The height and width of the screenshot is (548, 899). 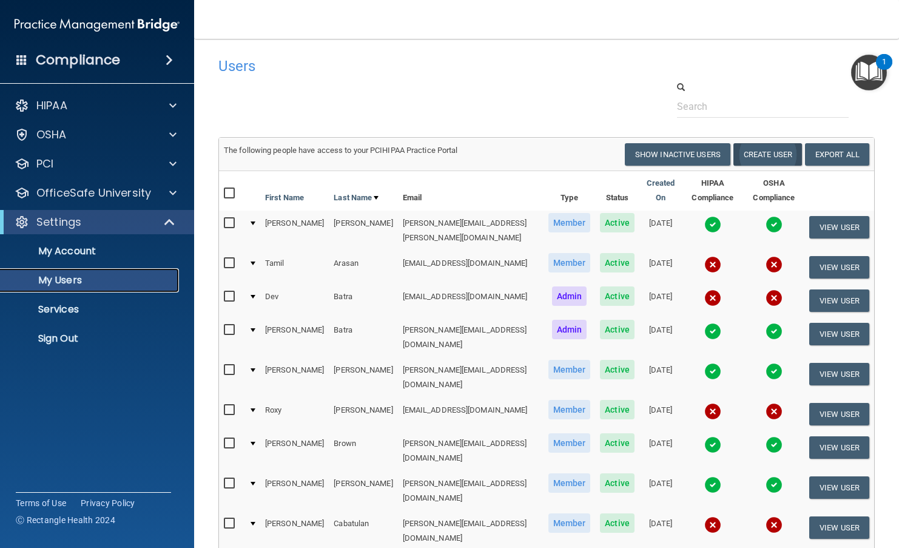 I want to click on span: The following people have access to your PCIHIPAA Practice Portal, so click(x=341, y=150).